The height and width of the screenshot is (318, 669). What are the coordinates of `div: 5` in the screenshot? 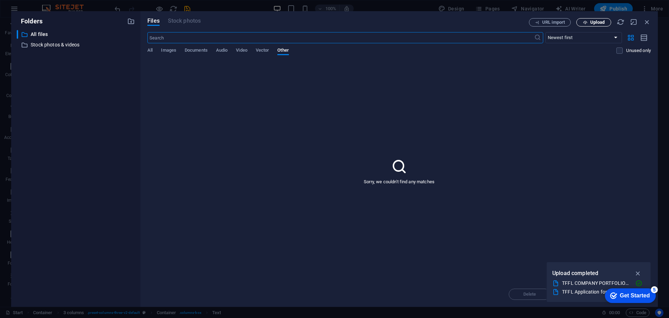 It's located at (53, 5).